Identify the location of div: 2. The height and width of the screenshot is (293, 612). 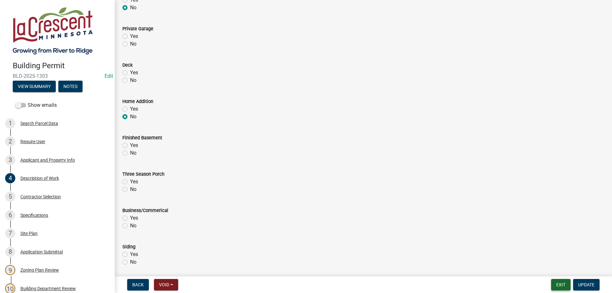
(10, 141).